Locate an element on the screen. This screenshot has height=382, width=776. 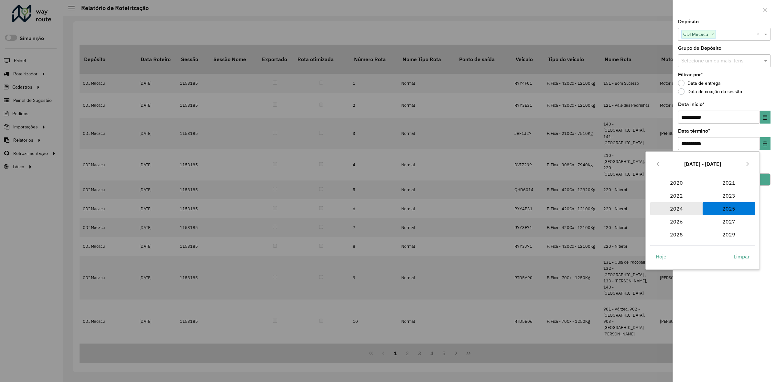
span: Hoje is located at coordinates (661, 256).